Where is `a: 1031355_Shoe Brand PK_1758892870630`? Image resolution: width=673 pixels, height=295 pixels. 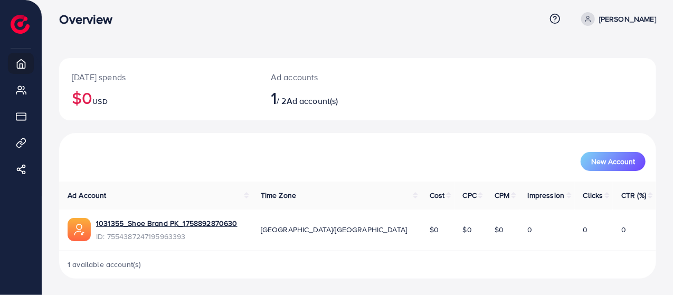 a: 1031355_Shoe Brand PK_1758892870630 is located at coordinates (167, 223).